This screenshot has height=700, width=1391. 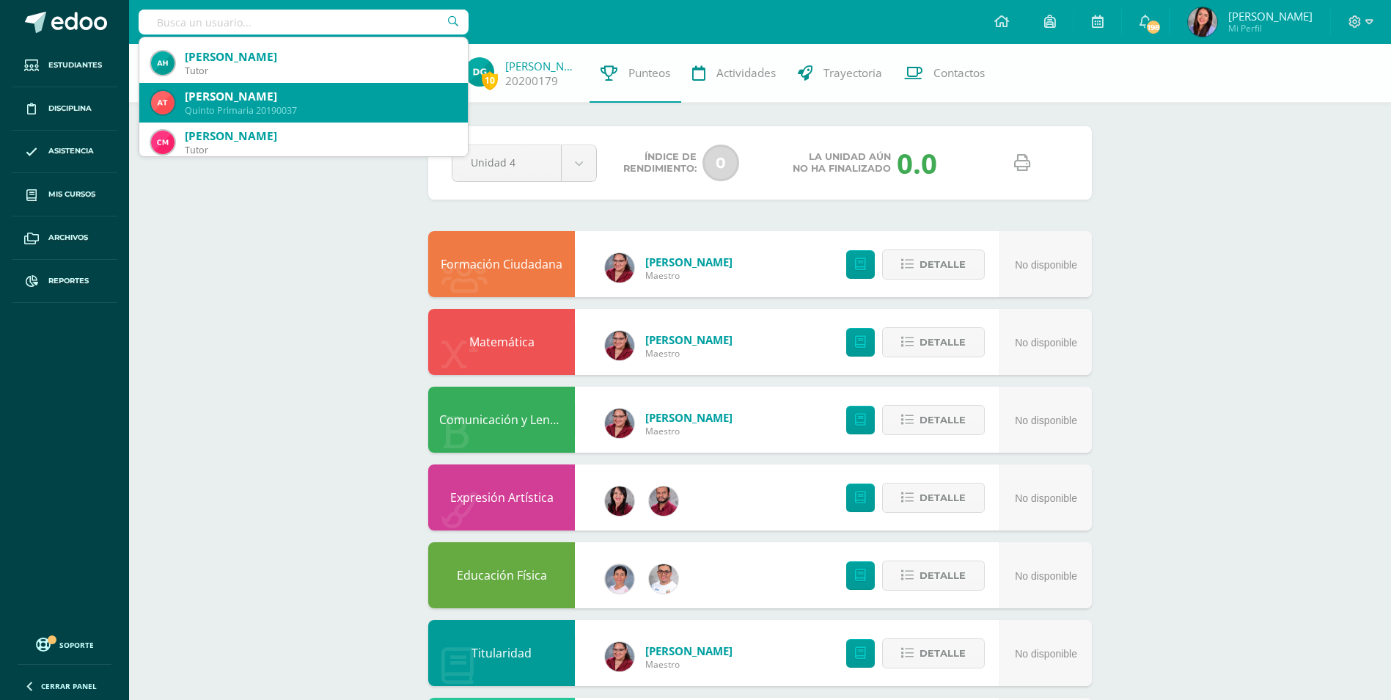 I want to click on span: 198, so click(x=1154, y=27).